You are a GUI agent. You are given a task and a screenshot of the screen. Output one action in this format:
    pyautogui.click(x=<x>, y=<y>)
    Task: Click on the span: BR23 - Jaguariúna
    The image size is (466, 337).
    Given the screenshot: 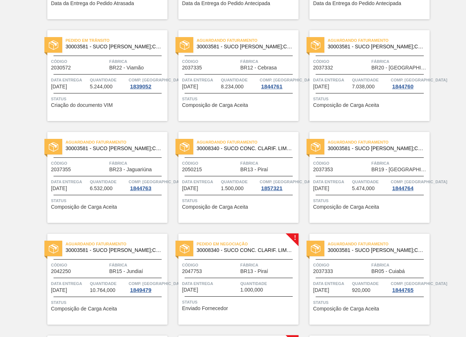 What is the action you would take?
    pyautogui.click(x=130, y=170)
    